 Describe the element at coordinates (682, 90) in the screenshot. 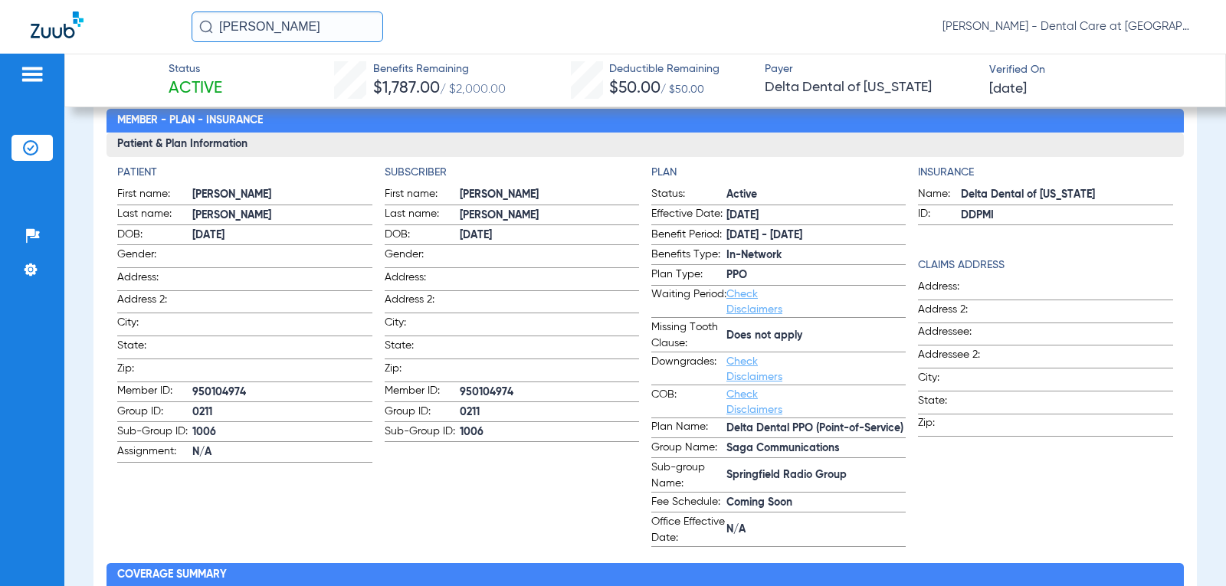

I see `span: / $50.00` at that location.